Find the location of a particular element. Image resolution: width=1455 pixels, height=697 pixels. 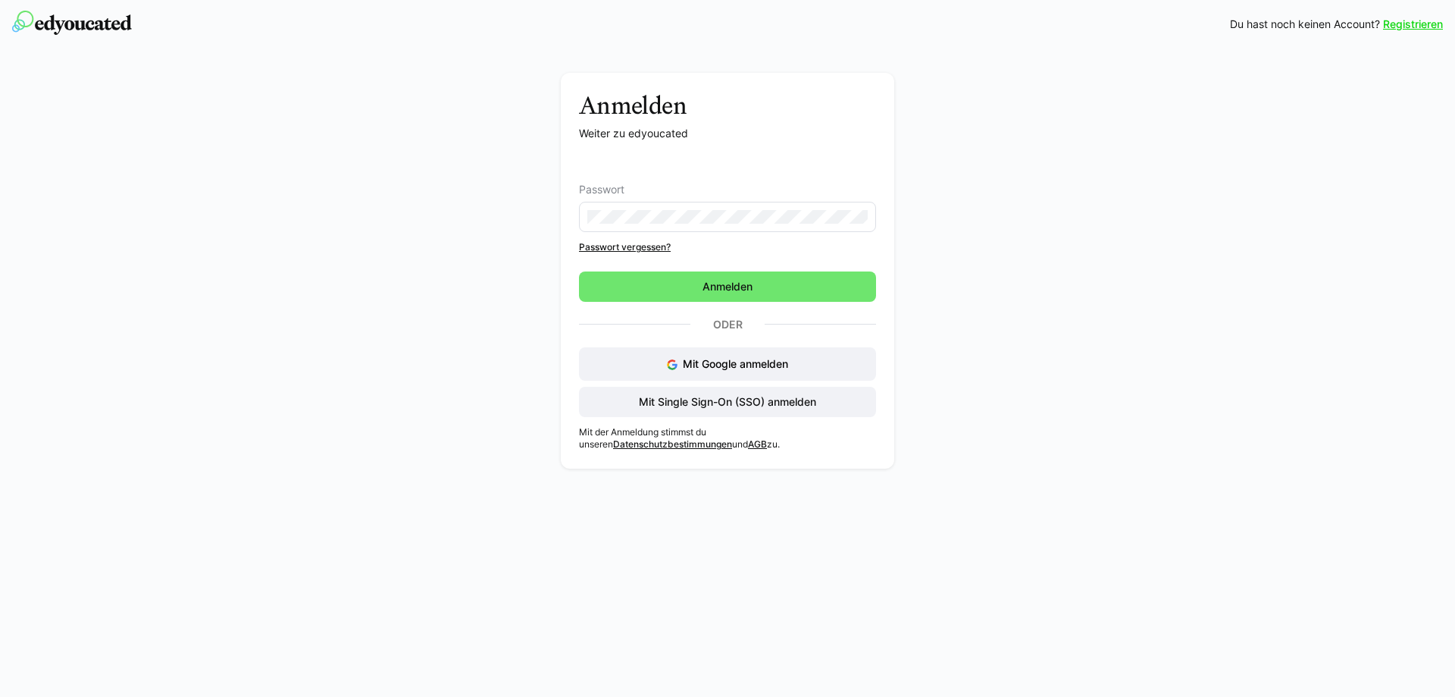

a: Registrieren is located at coordinates (1413, 24).